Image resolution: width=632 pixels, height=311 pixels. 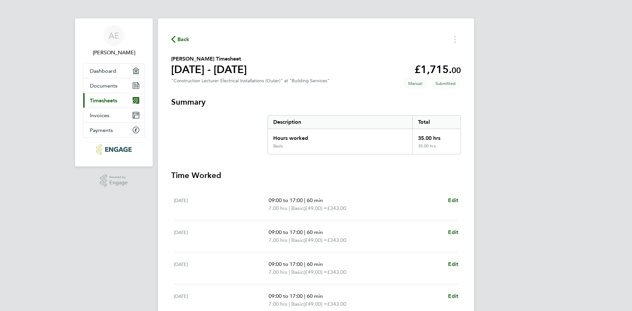 What do you see at coordinates (103, 71) in the screenshot?
I see `span: Dashboard` at bounding box center [103, 71].